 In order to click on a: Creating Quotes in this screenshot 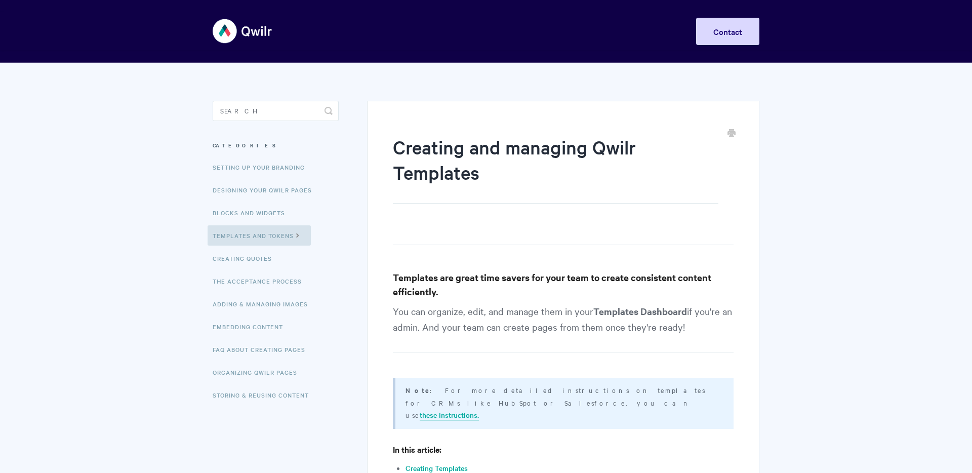, I will do `click(246, 258)`.